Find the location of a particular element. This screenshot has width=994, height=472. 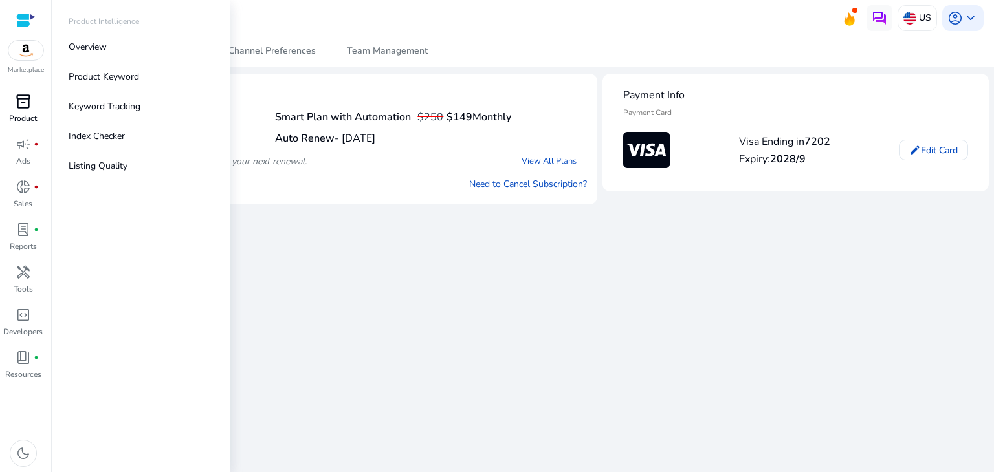

a: Need to Cancel Subscription? is located at coordinates (528, 184).